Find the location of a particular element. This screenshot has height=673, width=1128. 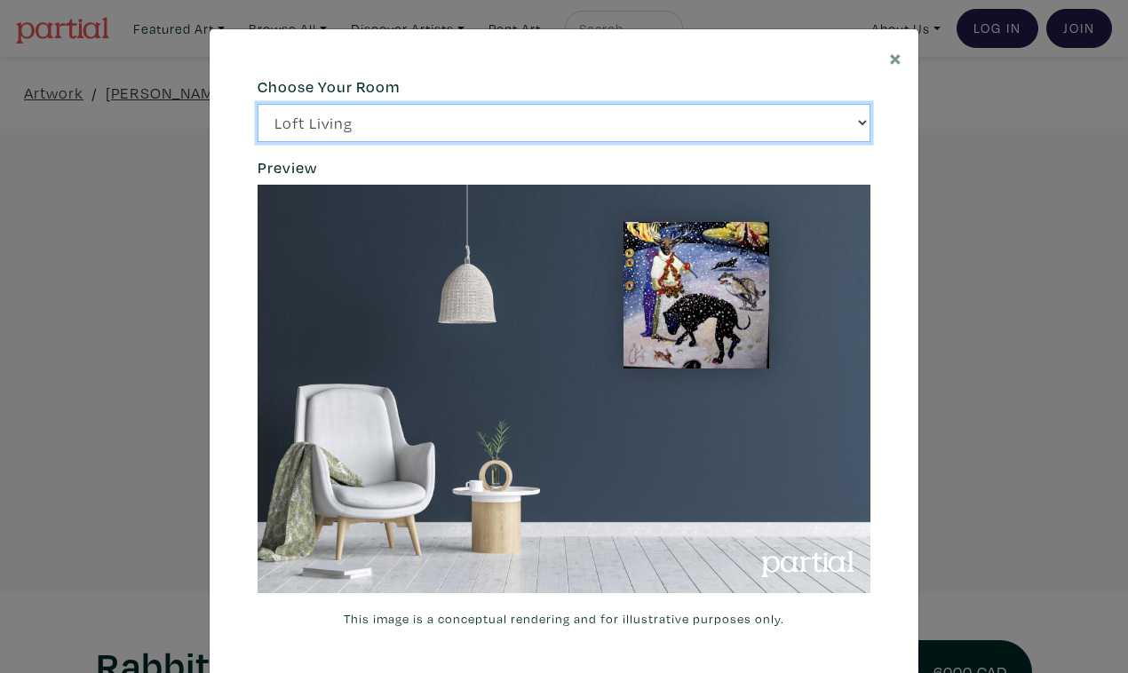

small: This image is a conceptual rendering and for illustrative purposes only. is located at coordinates (564, 619).